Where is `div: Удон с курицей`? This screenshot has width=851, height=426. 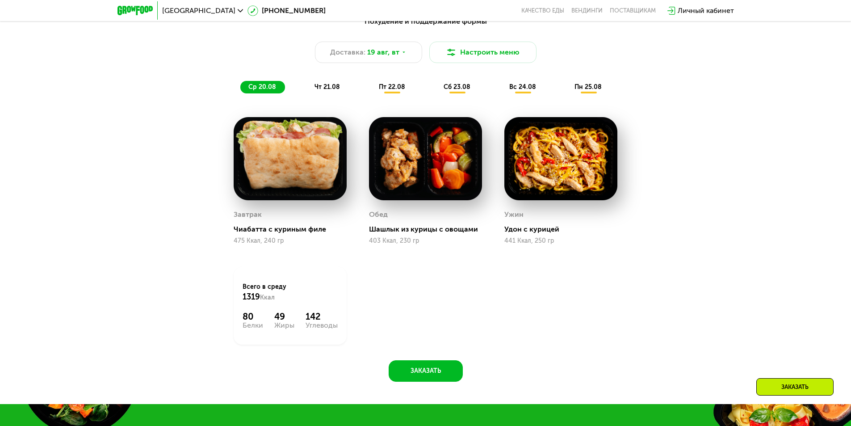
div: Удон с курицей is located at coordinates (564, 229).